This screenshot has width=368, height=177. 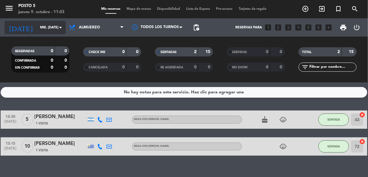 I want to click on span: CHECK INS, so click(x=97, y=52).